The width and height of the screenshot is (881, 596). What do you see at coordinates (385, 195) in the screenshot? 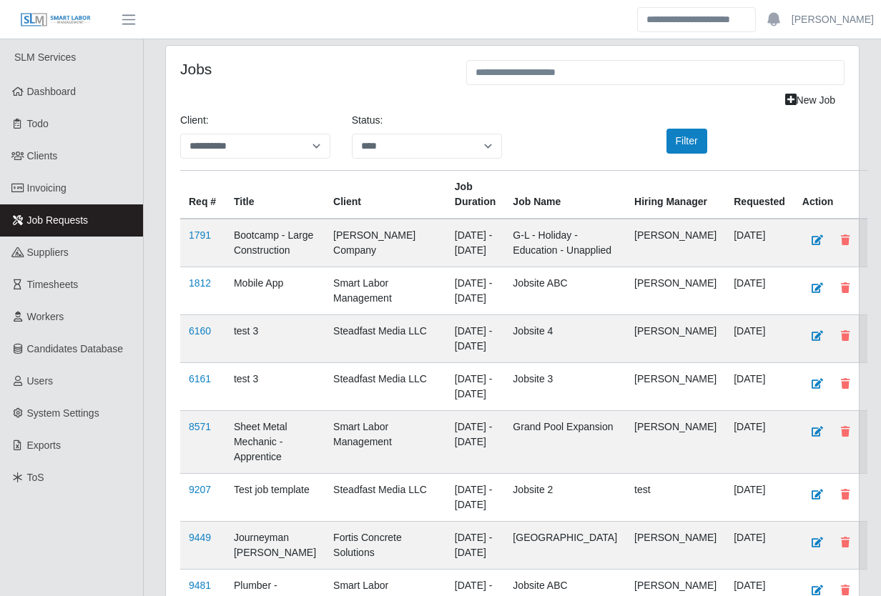
I see `th: Client` at bounding box center [385, 195].